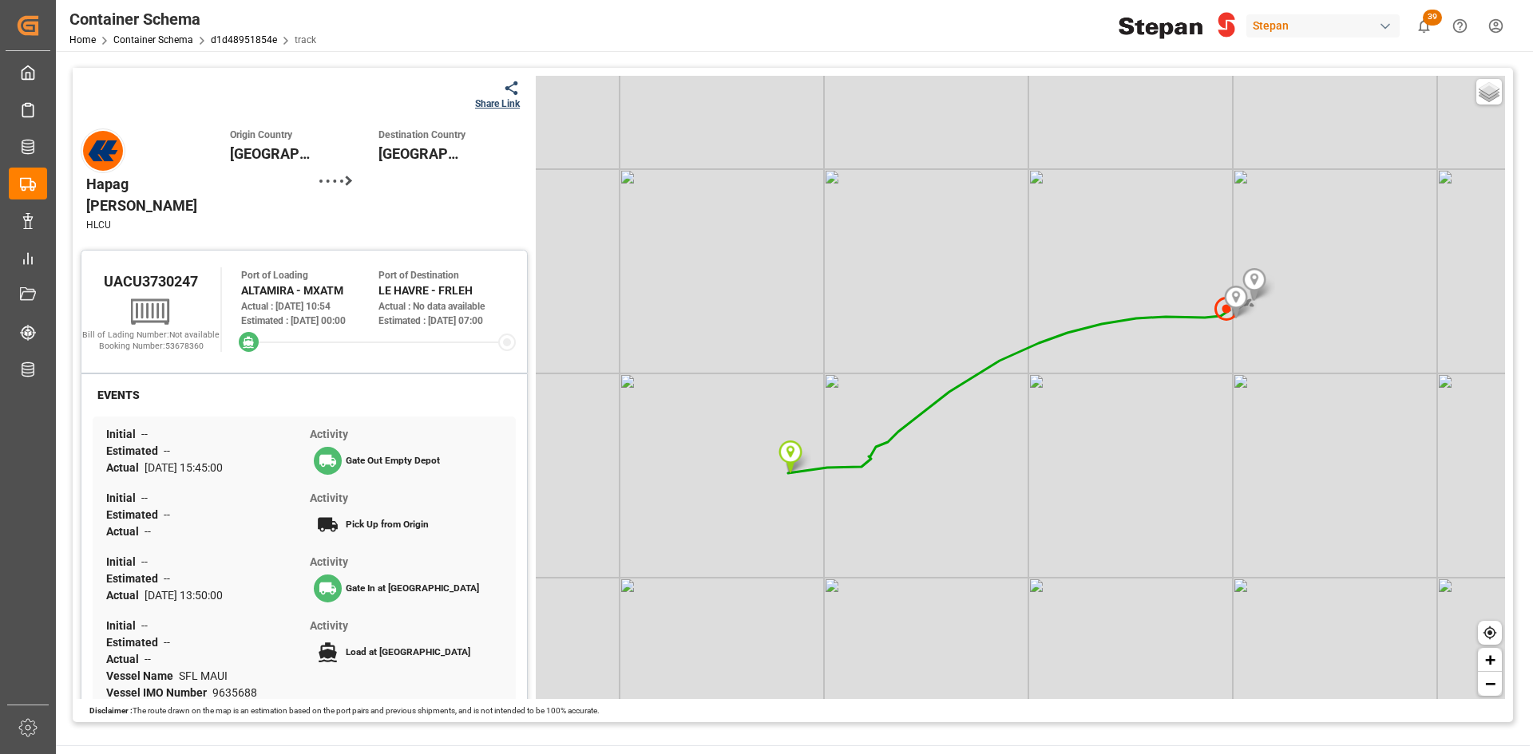  Describe the element at coordinates (387, 524) in the screenshot. I see `span: Pick Up from Origin` at that location.